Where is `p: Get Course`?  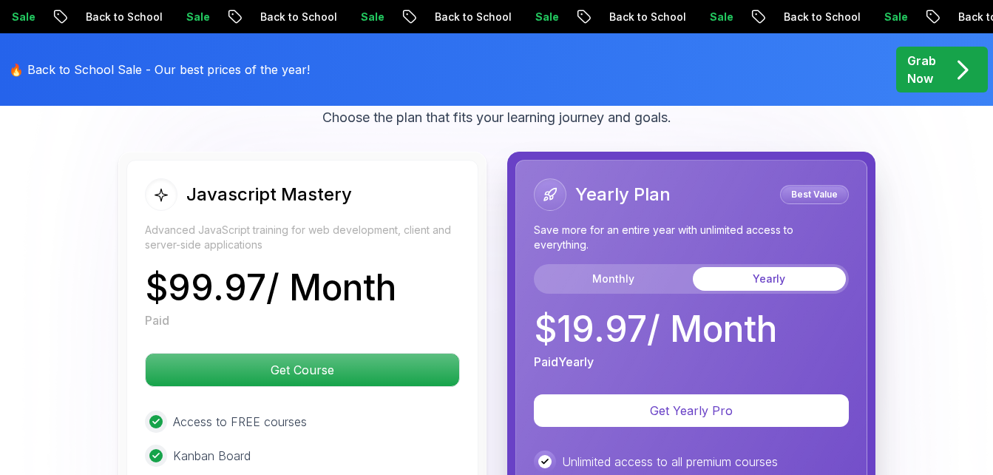 p: Get Course is located at coordinates (302, 370).